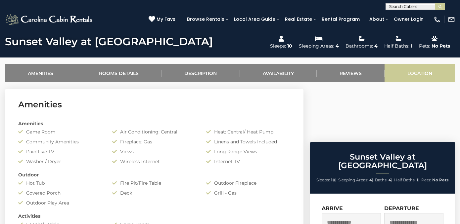 This screenshot has height=224, width=460. What do you see at coordinates (401, 208) in the screenshot?
I see `label: Departure` at bounding box center [401, 208].